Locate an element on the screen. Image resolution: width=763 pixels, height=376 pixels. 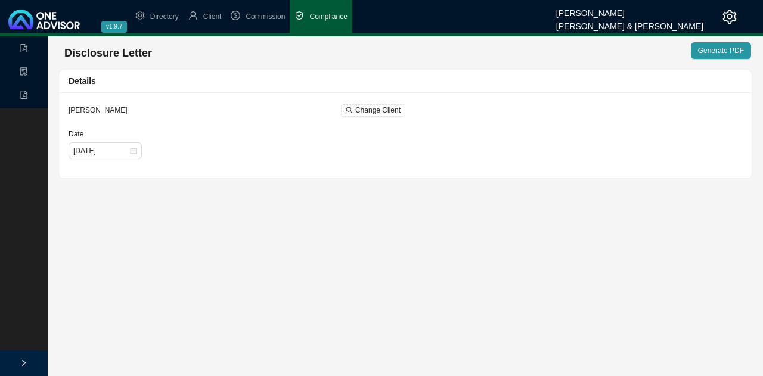
span: Client is located at coordinates (212, 17).